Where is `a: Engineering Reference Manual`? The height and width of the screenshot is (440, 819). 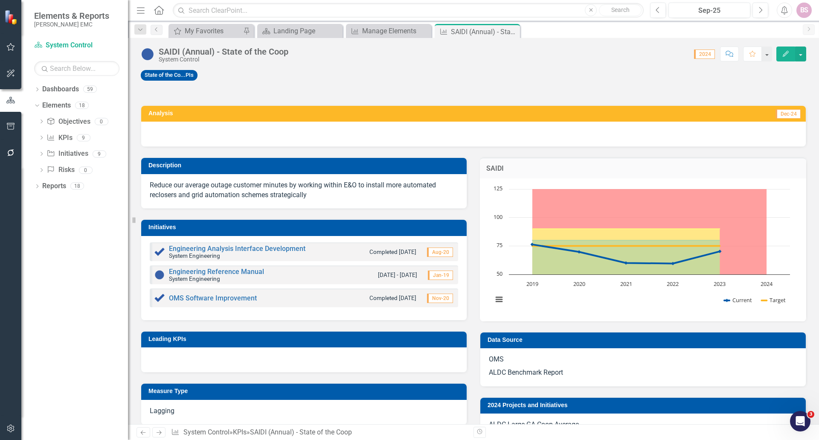 a: Engineering Reference Manual is located at coordinates (216, 271).